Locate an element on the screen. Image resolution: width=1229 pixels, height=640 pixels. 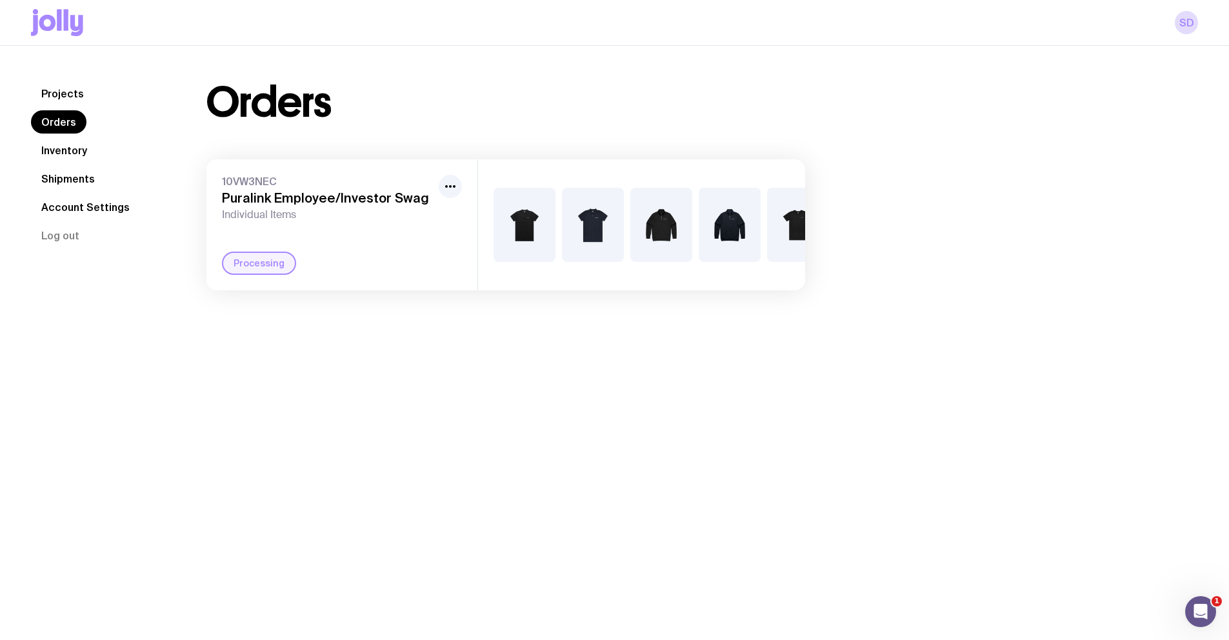
h1: Orders is located at coordinates (268, 103).